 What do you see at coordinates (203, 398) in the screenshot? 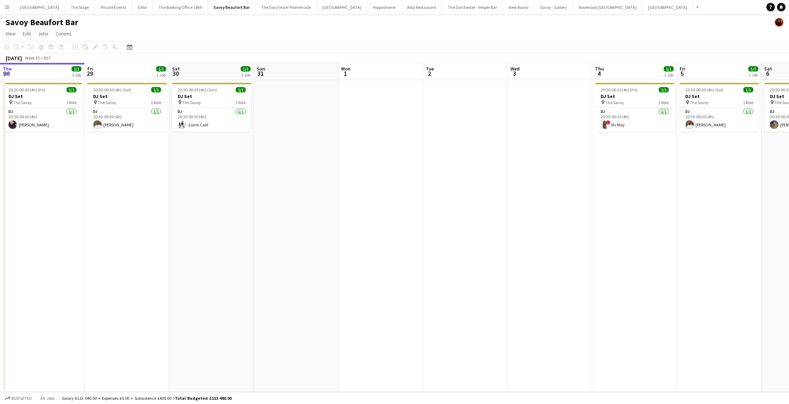
I see `span: Total Budgeted £113 440.00` at bounding box center [203, 398].